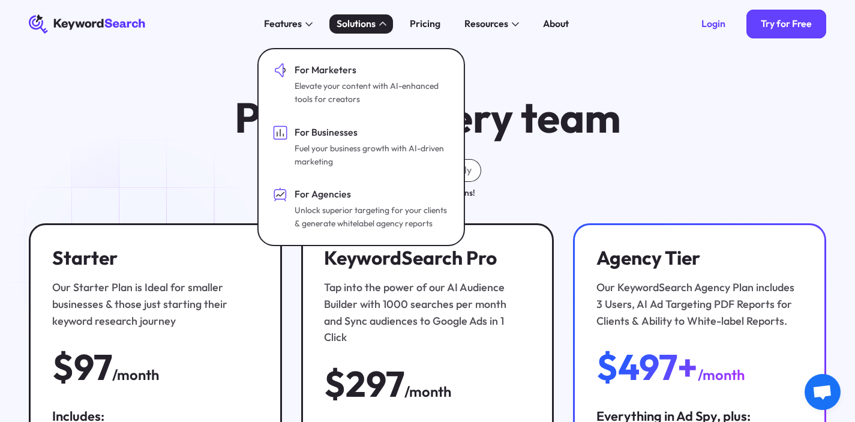  What do you see at coordinates (82, 366) in the screenshot?
I see `div: $97` at bounding box center [82, 366].